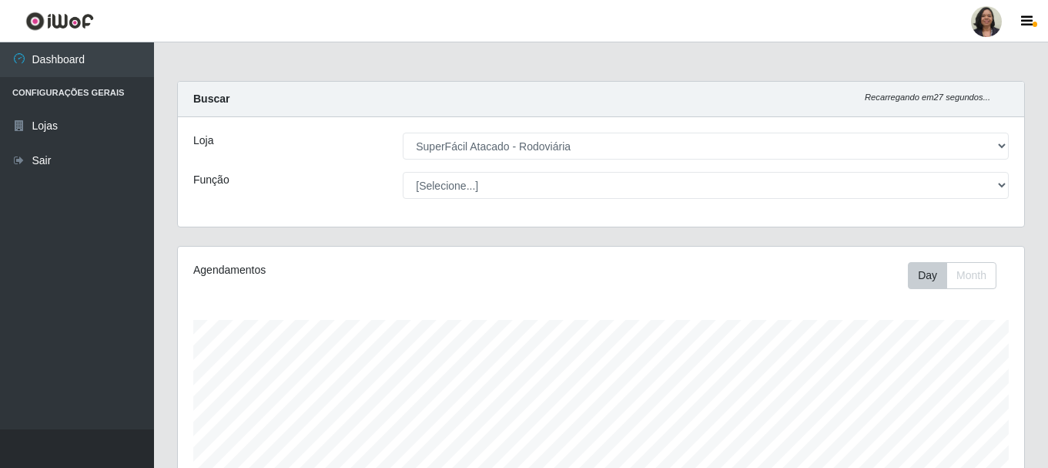 Image resolution: width=1048 pixels, height=468 pixels. I want to click on button: Day, so click(927, 275).